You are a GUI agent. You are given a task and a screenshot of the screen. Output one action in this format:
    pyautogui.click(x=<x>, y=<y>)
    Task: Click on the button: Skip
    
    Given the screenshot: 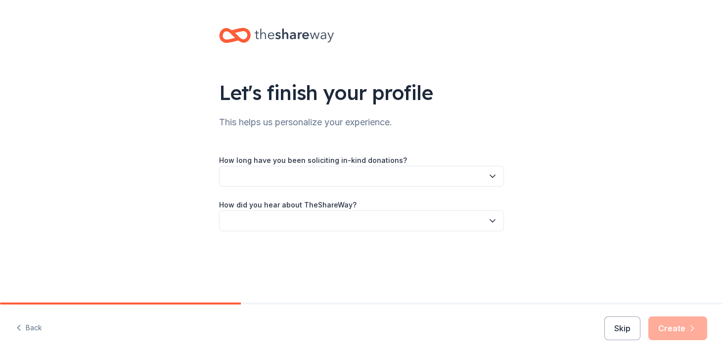 What is the action you would take?
    pyautogui.click(x=622, y=328)
    